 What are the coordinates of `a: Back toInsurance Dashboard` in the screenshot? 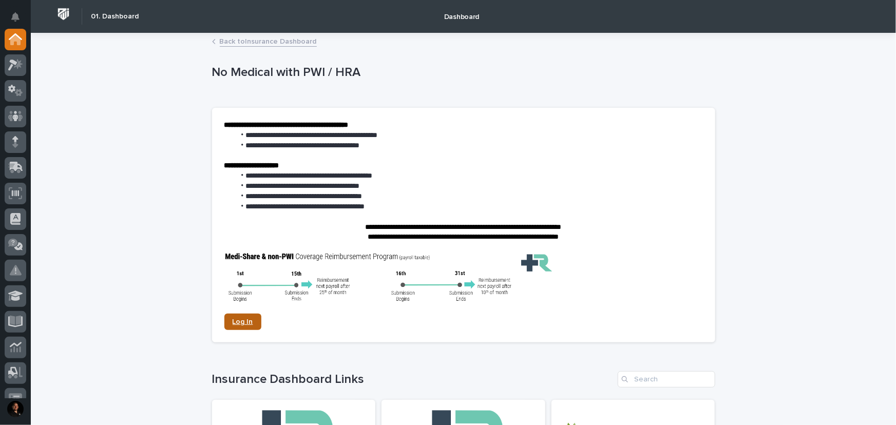 It's located at (268, 41).